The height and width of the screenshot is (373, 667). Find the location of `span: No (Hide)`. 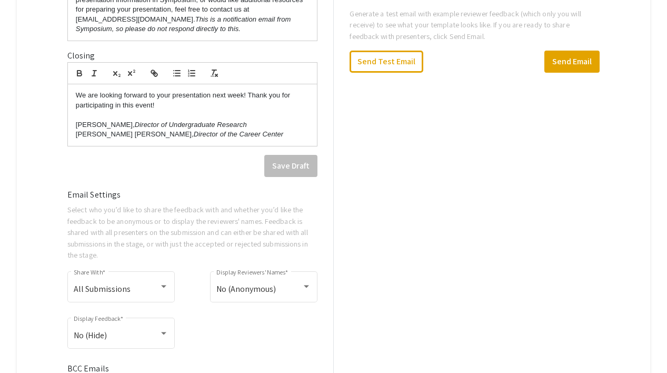

span: No (Hide) is located at coordinates (90, 335).